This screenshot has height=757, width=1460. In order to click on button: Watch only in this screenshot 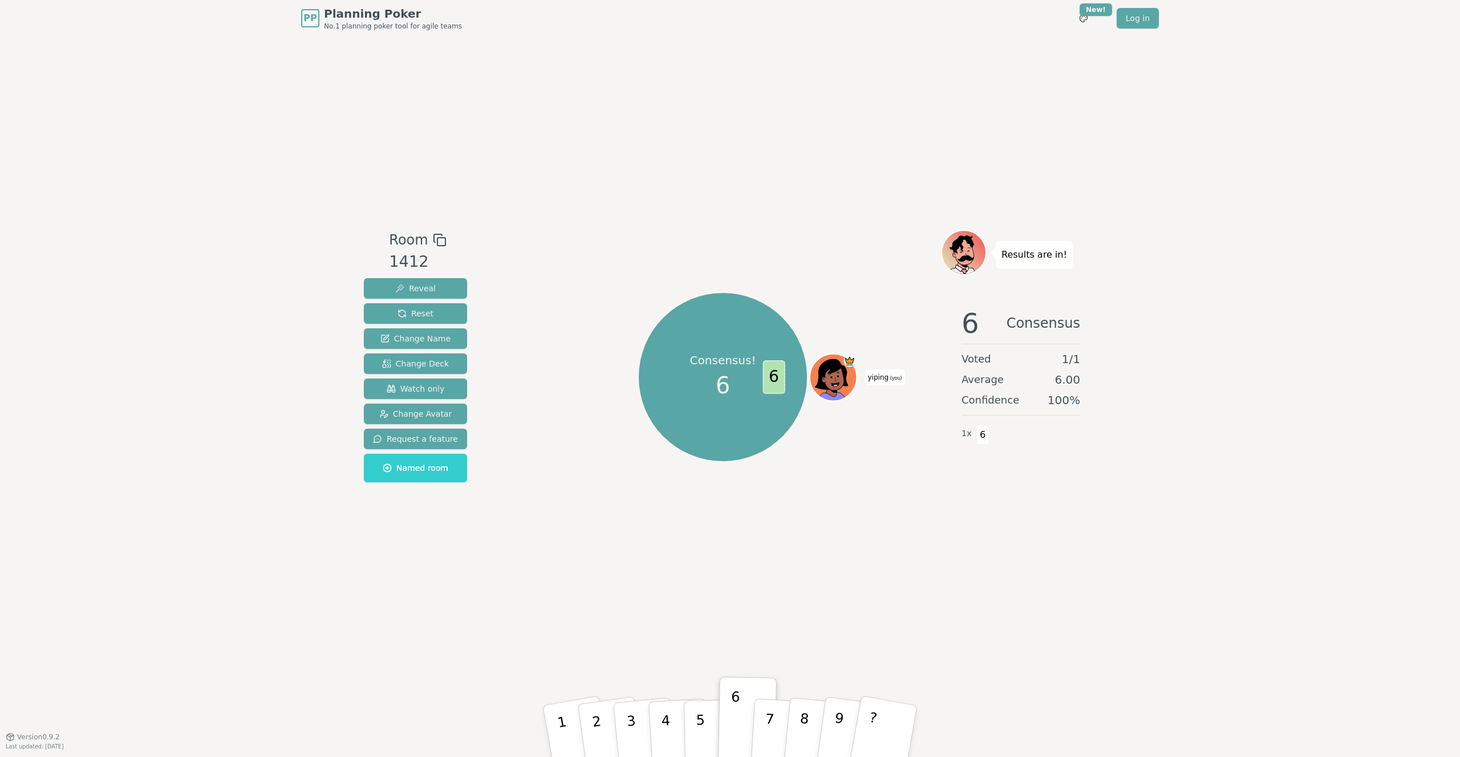, I will do `click(415, 389)`.